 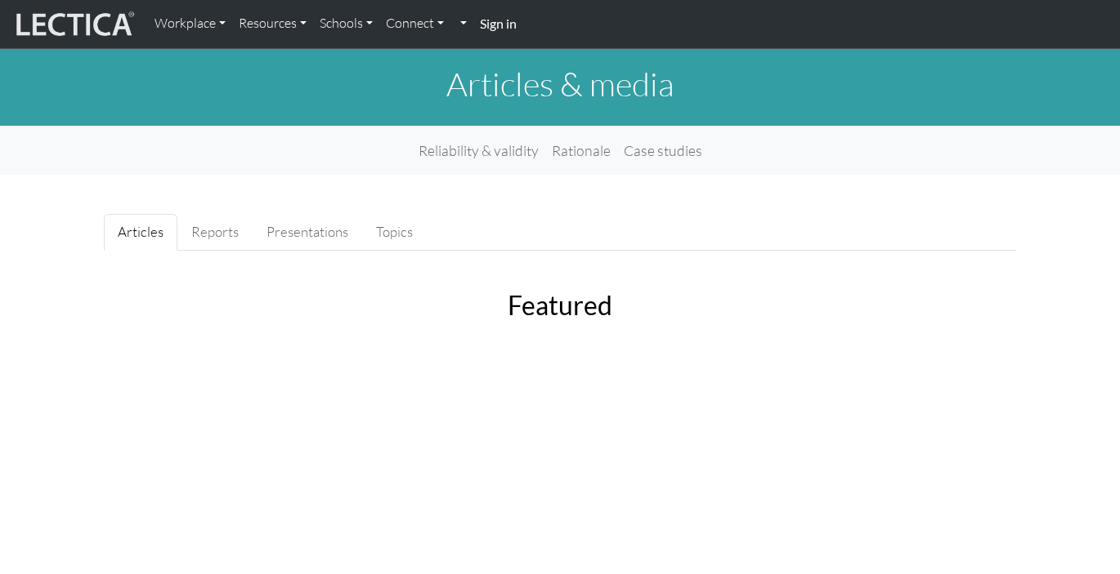 I want to click on a: Connect, so click(x=414, y=24).